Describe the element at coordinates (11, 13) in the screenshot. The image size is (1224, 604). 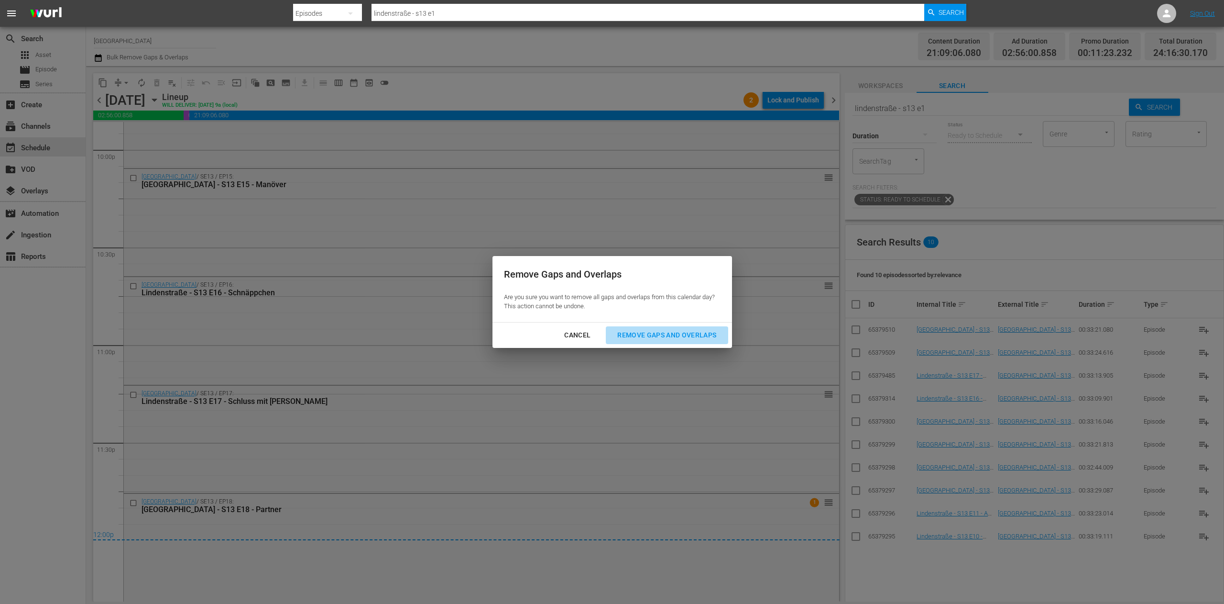
I see `span: menu` at that location.